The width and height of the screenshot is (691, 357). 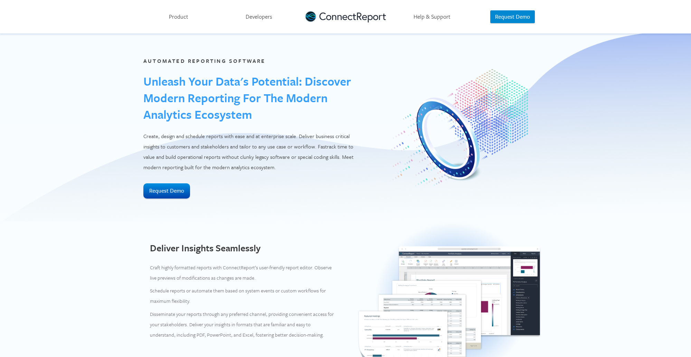 What do you see at coordinates (250, 152) in the screenshot?
I see `p: Create, design and schedule reports with ease and at enterprise scale. Deliver business critical ...` at bounding box center [250, 152].